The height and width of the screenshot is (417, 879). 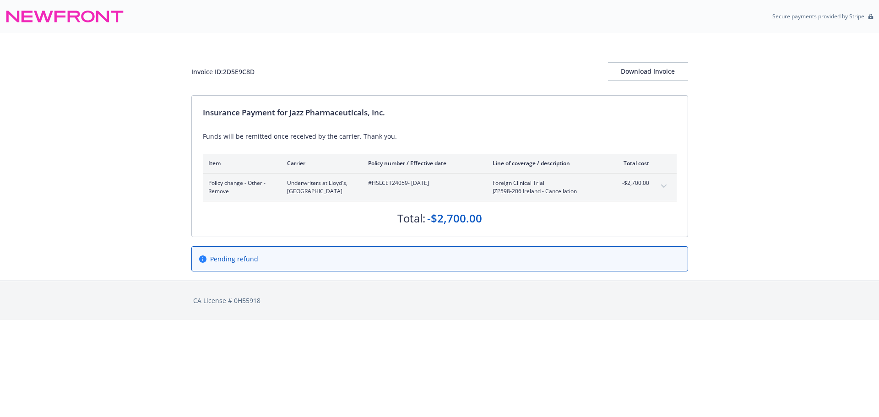 I want to click on button: expand content, so click(x=664, y=186).